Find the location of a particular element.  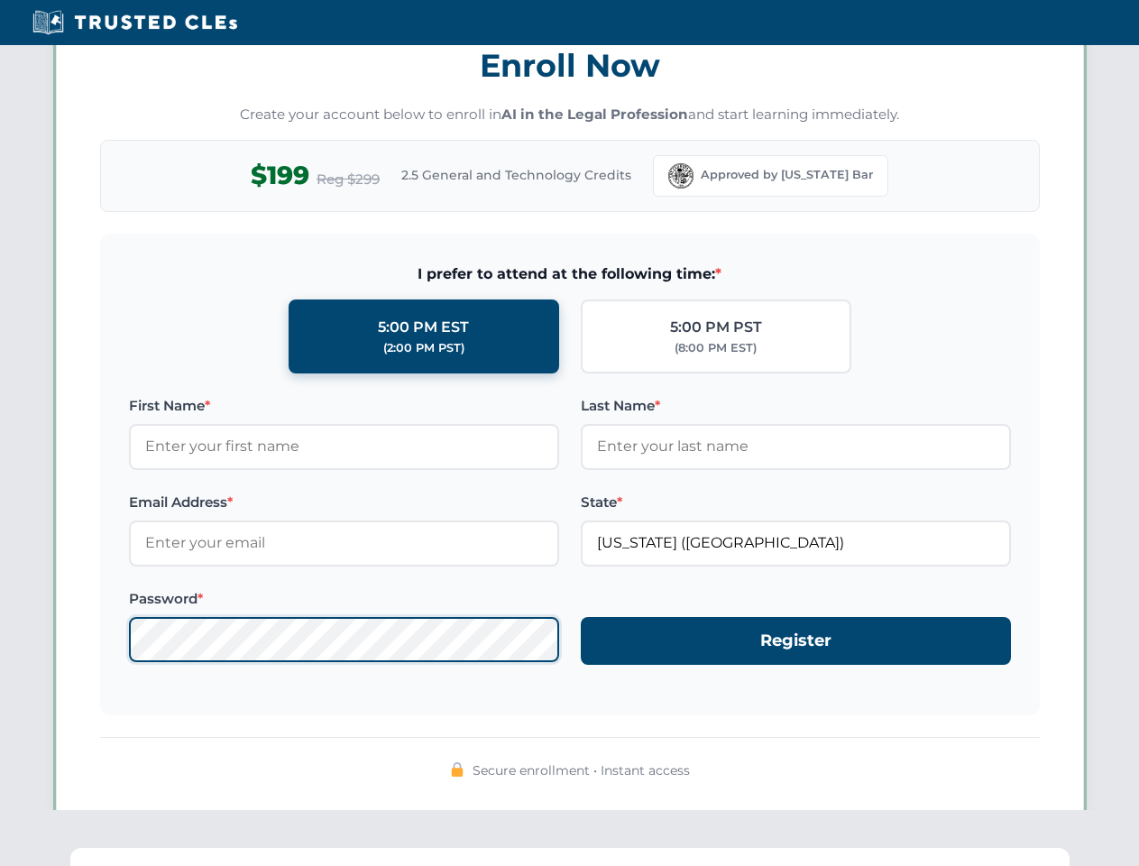

div: 5:00 PM EST is located at coordinates (423, 327).